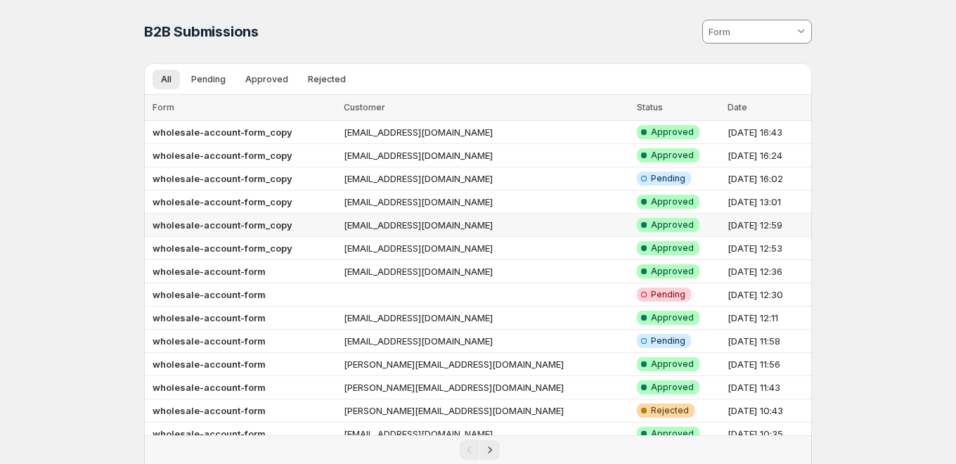  Describe the element at coordinates (163, 107) in the screenshot. I see `span: Form` at that location.